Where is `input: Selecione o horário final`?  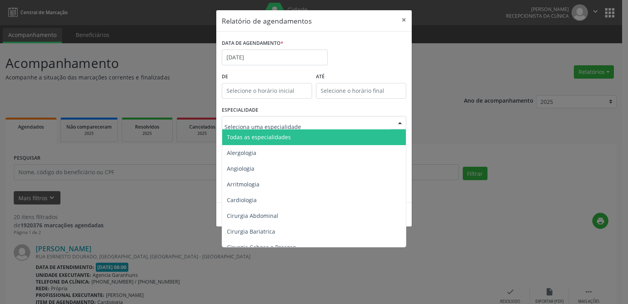
input: Selecione o horário final is located at coordinates (361, 91).